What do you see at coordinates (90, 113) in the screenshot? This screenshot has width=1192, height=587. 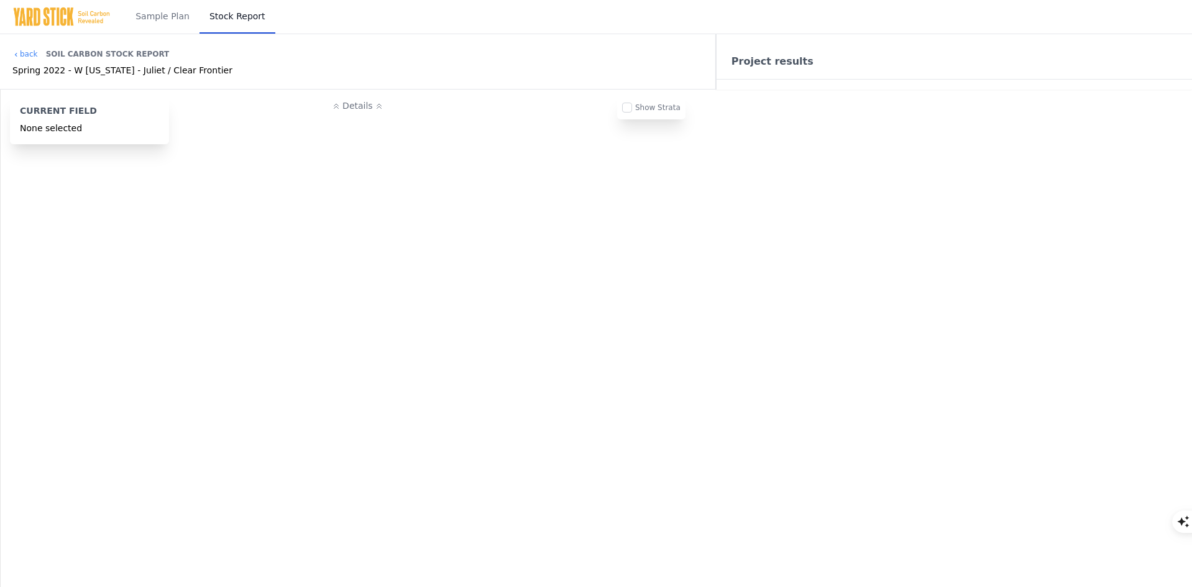 I see `div: Current Field` at bounding box center [90, 113].